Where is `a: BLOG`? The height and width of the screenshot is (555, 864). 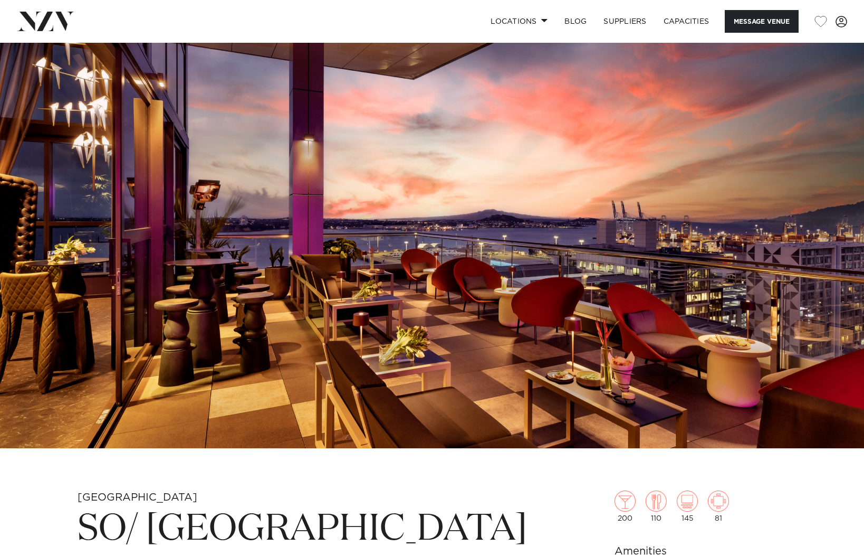
a: BLOG is located at coordinates (576, 21).